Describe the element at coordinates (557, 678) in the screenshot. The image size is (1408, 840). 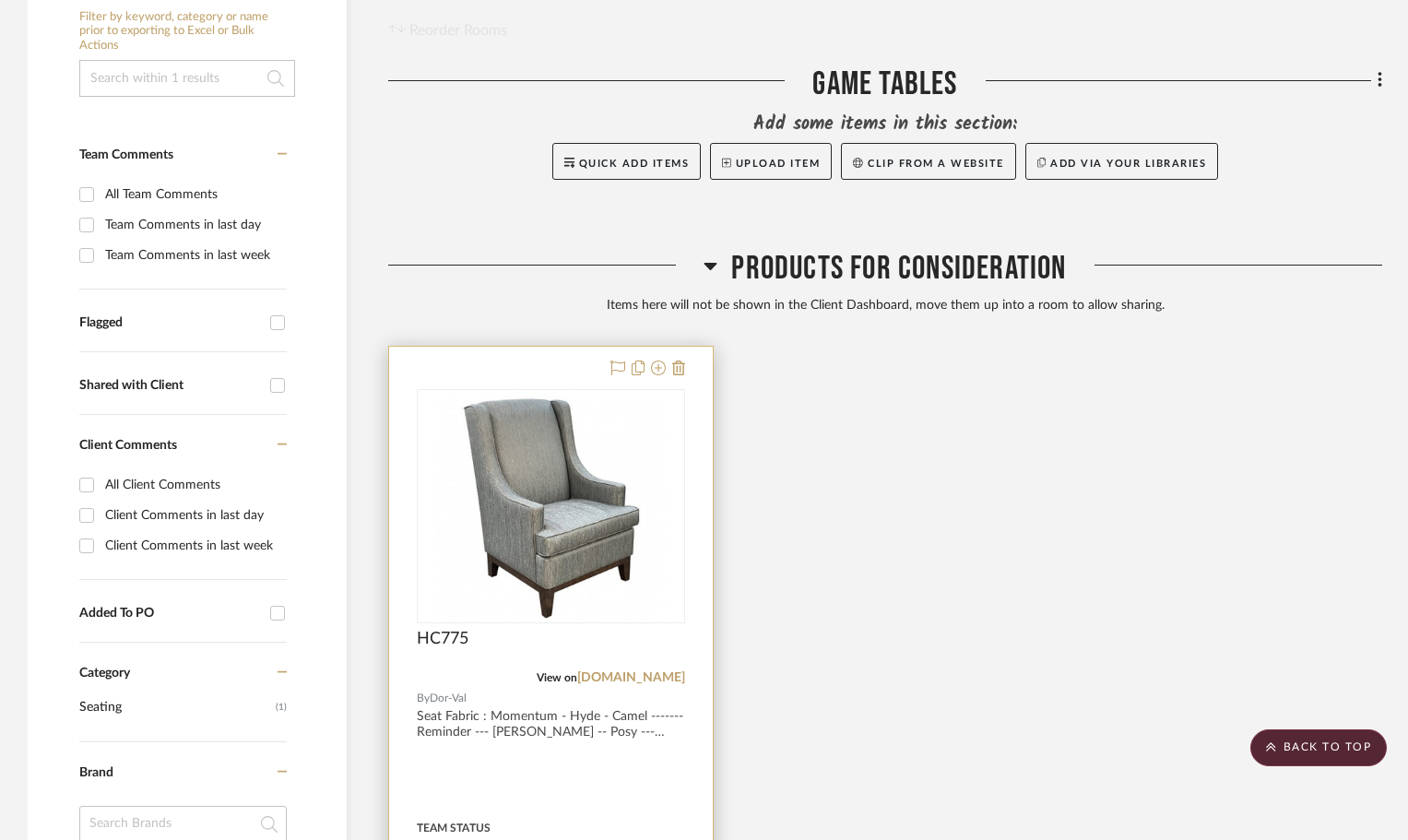
I see `span: View on` at that location.